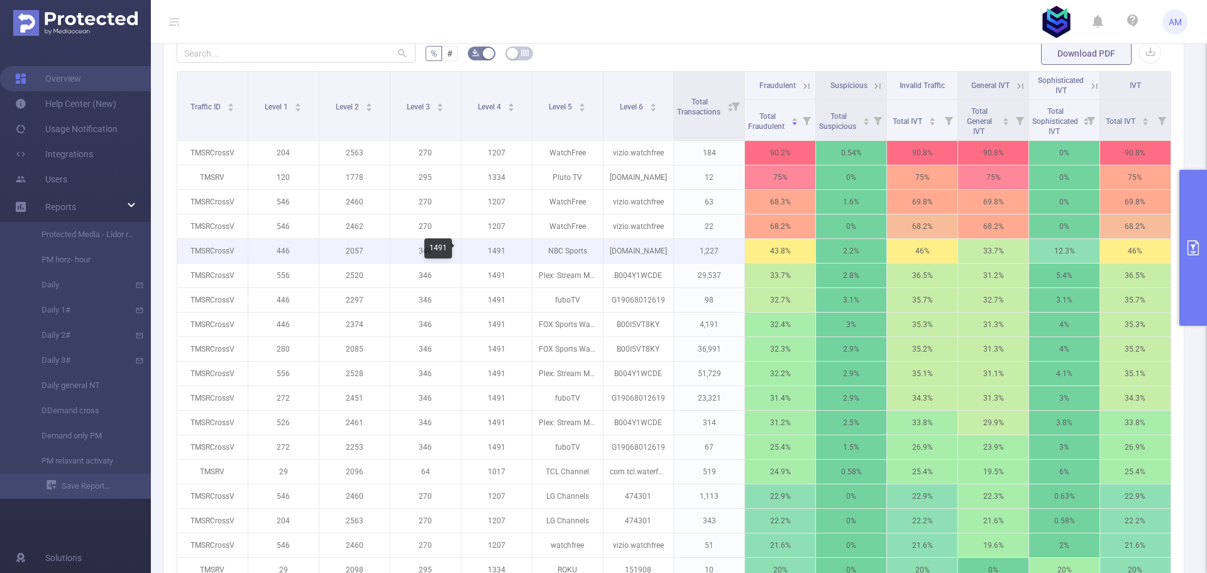 The width and height of the screenshot is (1207, 573). Describe the element at coordinates (709, 177) in the screenshot. I see `p: 12` at that location.